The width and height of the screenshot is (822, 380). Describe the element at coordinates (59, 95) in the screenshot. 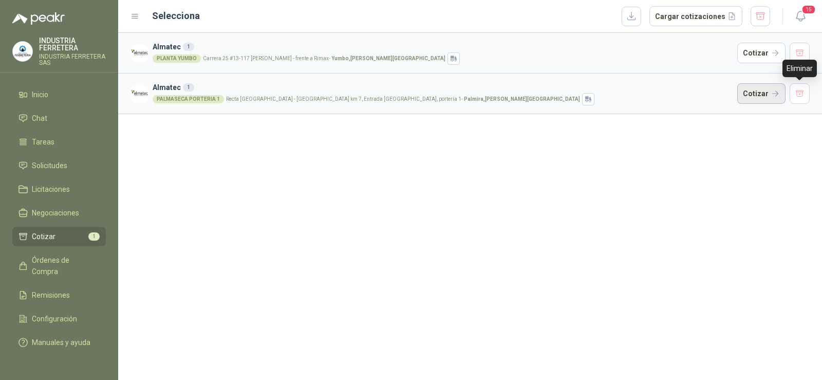

I see `a: Inicio` at that location.